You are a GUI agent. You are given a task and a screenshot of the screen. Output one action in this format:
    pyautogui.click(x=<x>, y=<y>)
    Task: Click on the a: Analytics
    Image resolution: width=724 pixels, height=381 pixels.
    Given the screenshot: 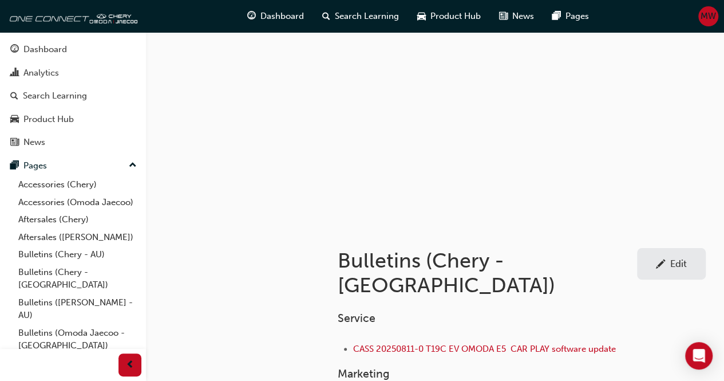 What is the action you would take?
    pyautogui.click(x=73, y=73)
    